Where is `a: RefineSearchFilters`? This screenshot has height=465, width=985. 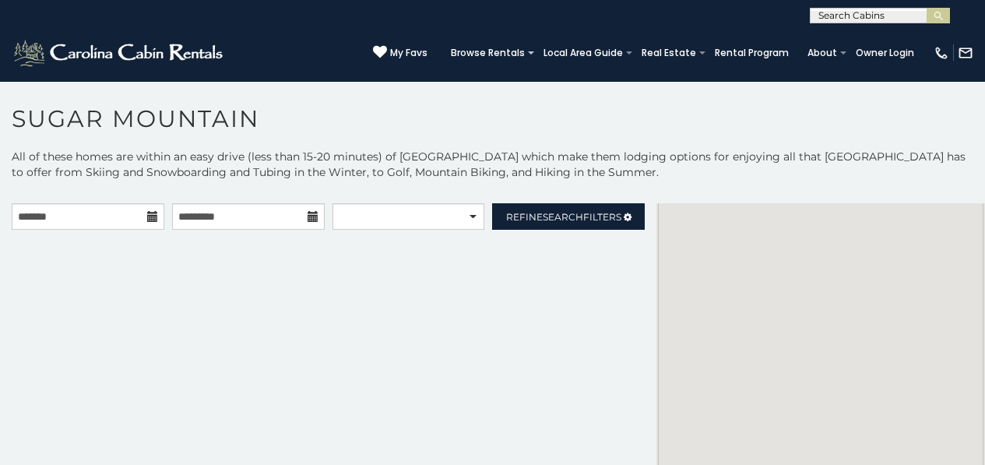
a: RefineSearchFilters is located at coordinates (568, 216).